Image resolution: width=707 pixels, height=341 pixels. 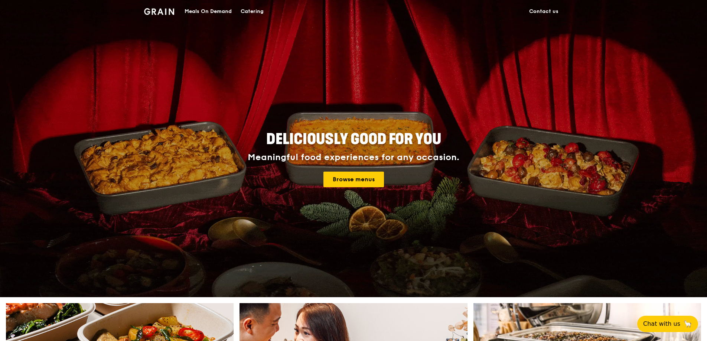 I want to click on img: Grain, so click(x=159, y=12).